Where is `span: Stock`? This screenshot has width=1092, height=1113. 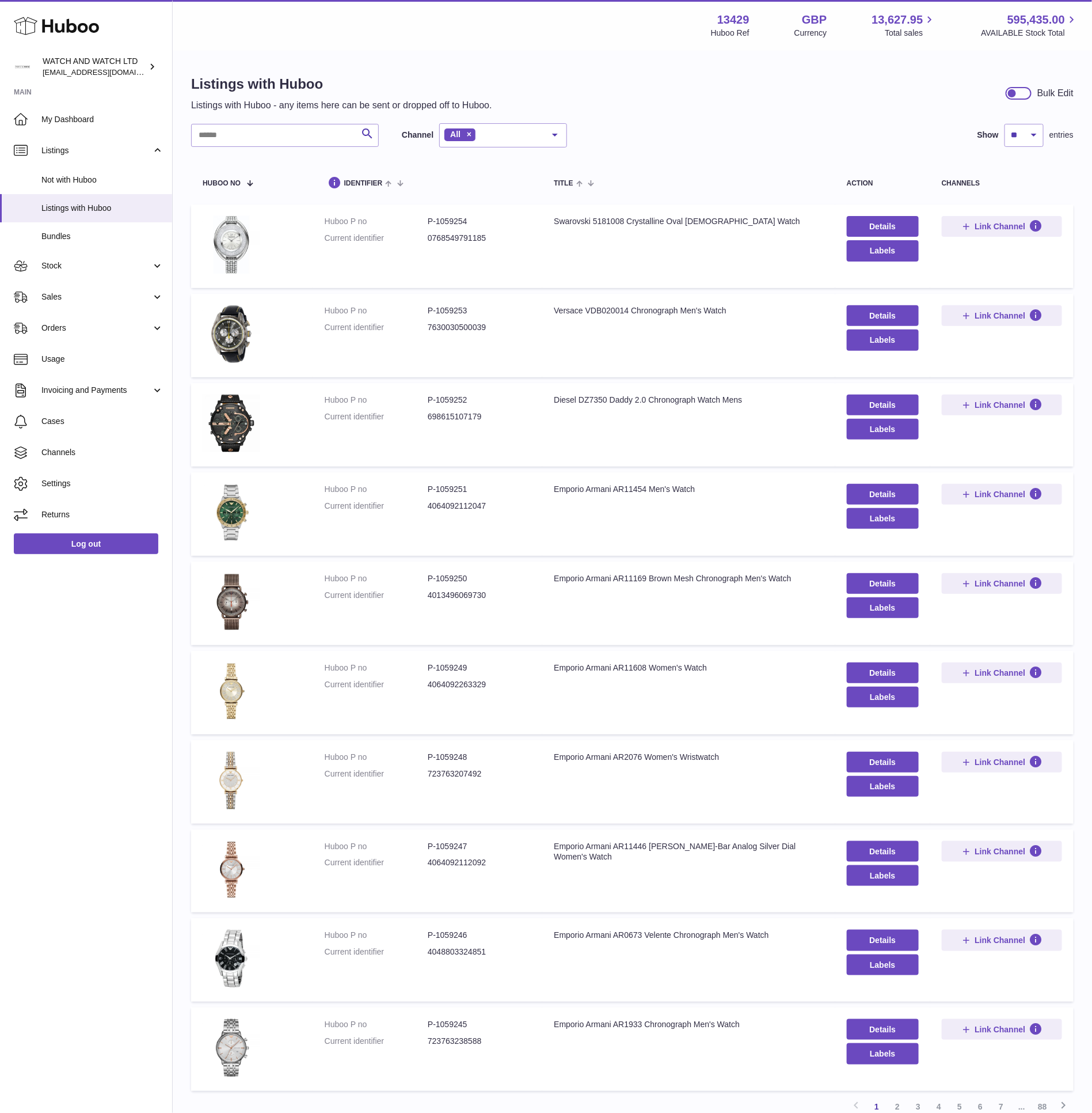 span: Stock is located at coordinates (96, 265).